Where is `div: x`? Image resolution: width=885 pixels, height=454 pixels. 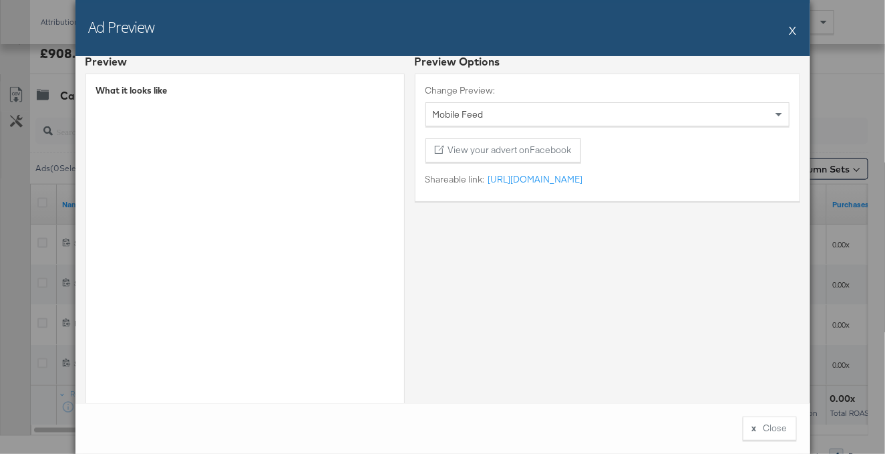 div: x is located at coordinates (754, 428).